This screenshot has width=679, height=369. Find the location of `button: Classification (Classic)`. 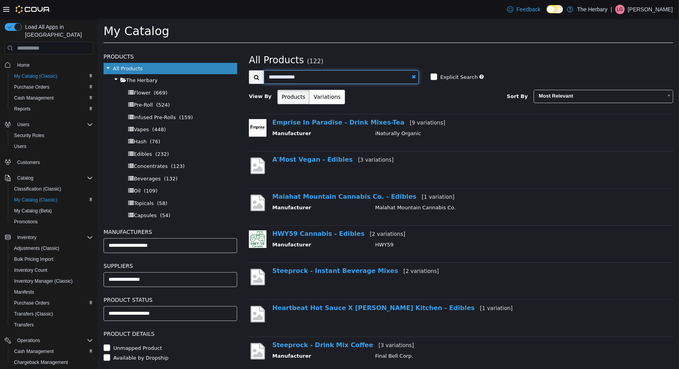

button: Classification (Classic) is located at coordinates (52, 189).